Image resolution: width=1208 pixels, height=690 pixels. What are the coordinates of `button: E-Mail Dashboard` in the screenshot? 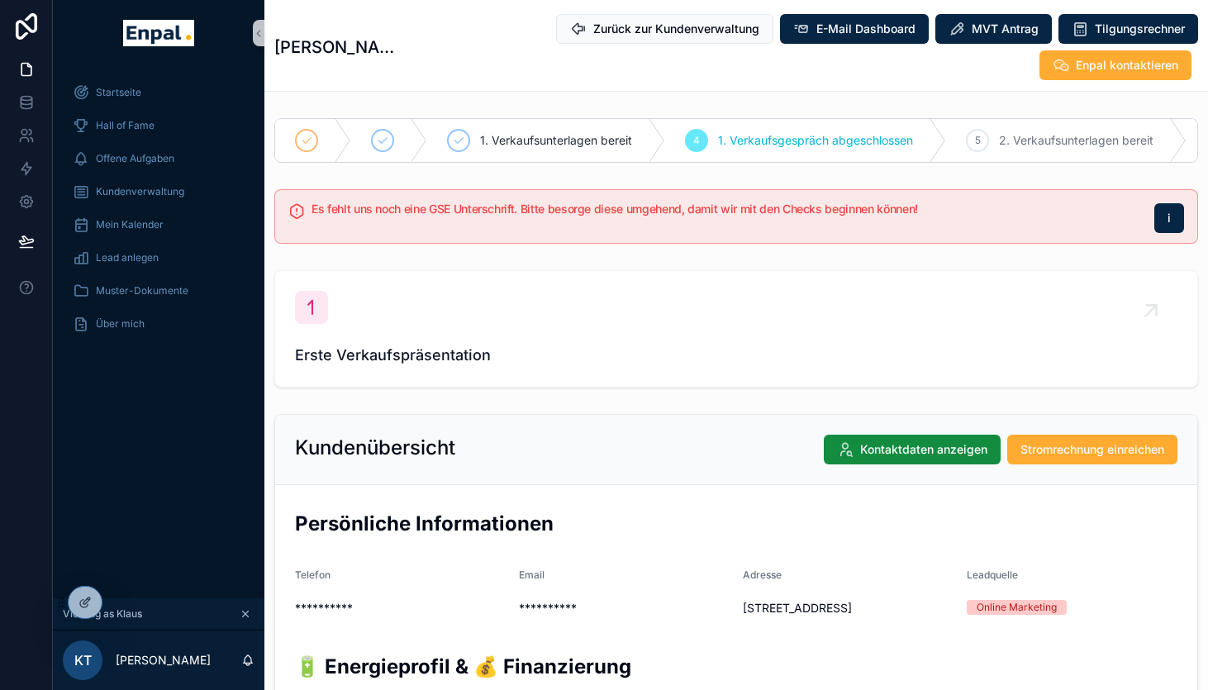 It's located at (854, 29).